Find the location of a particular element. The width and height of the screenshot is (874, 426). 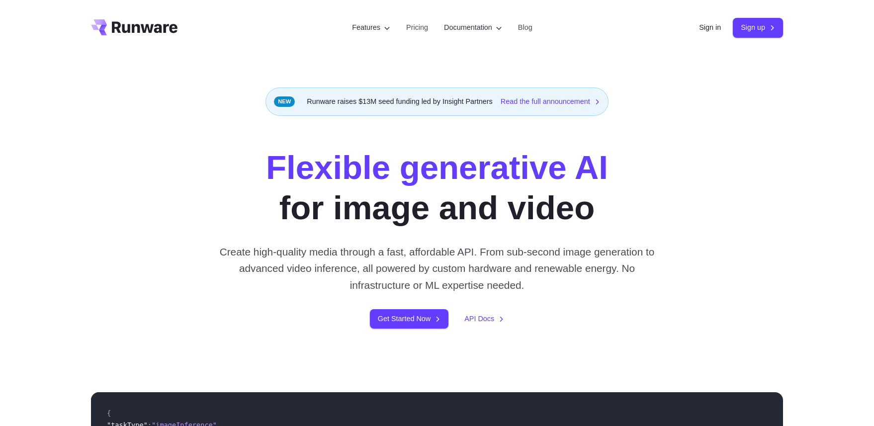

a: Blog is located at coordinates (525, 27).